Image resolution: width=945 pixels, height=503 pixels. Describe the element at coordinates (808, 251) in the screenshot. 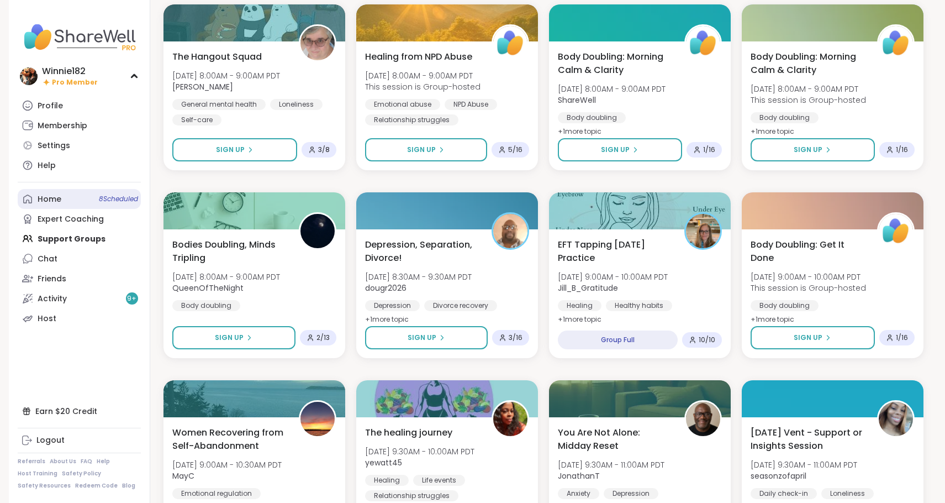

I see `span: Body Doubling: Get It Done` at that location.